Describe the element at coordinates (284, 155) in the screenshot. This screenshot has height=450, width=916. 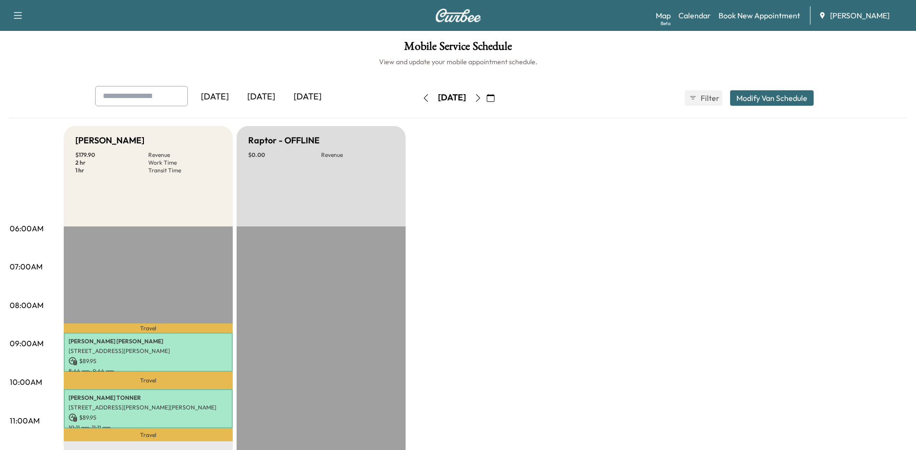
I see `p: $ 0.00` at that location.